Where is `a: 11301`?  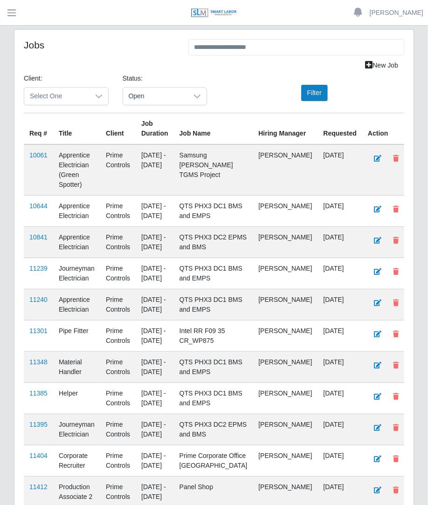
a: 11301 is located at coordinates (38, 331).